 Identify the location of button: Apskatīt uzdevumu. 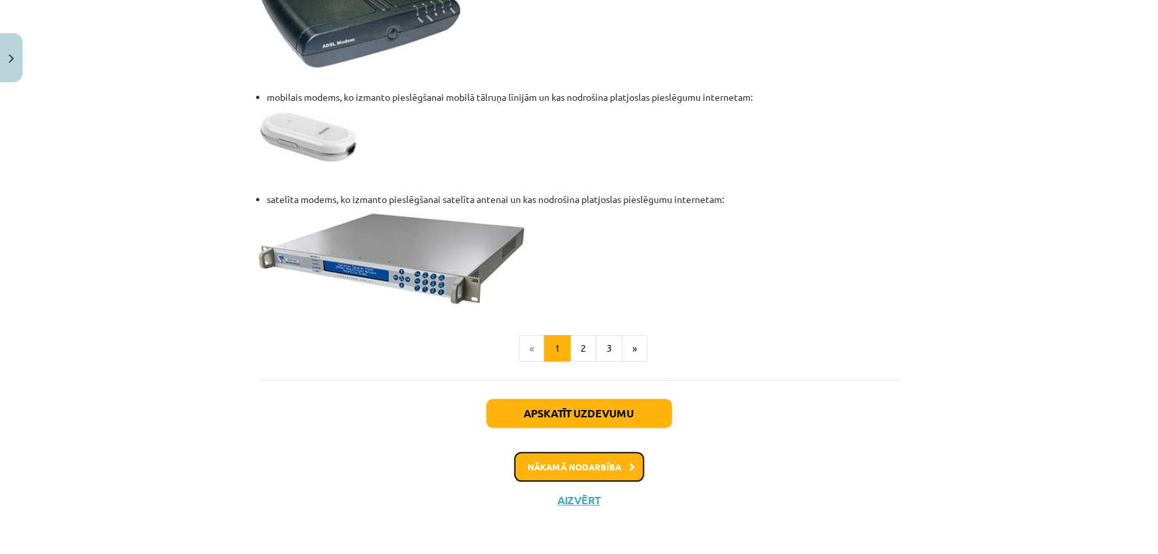
(579, 414).